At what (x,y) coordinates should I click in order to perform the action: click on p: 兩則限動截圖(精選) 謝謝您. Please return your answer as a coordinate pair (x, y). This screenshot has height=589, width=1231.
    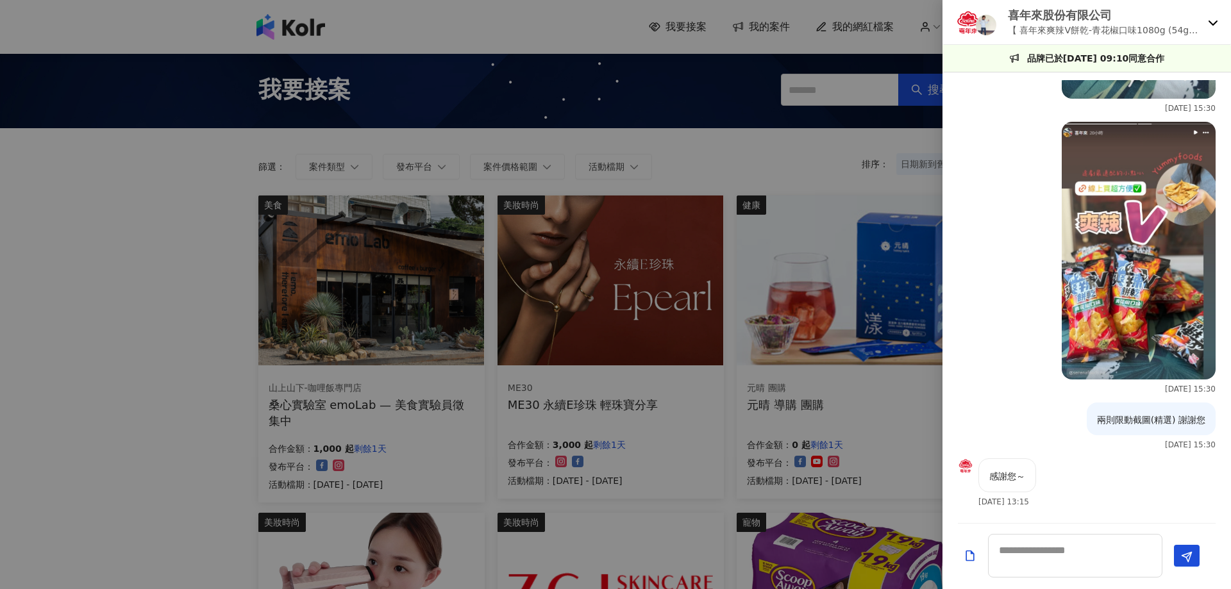
    Looking at the image, I should click on (1151, 420).